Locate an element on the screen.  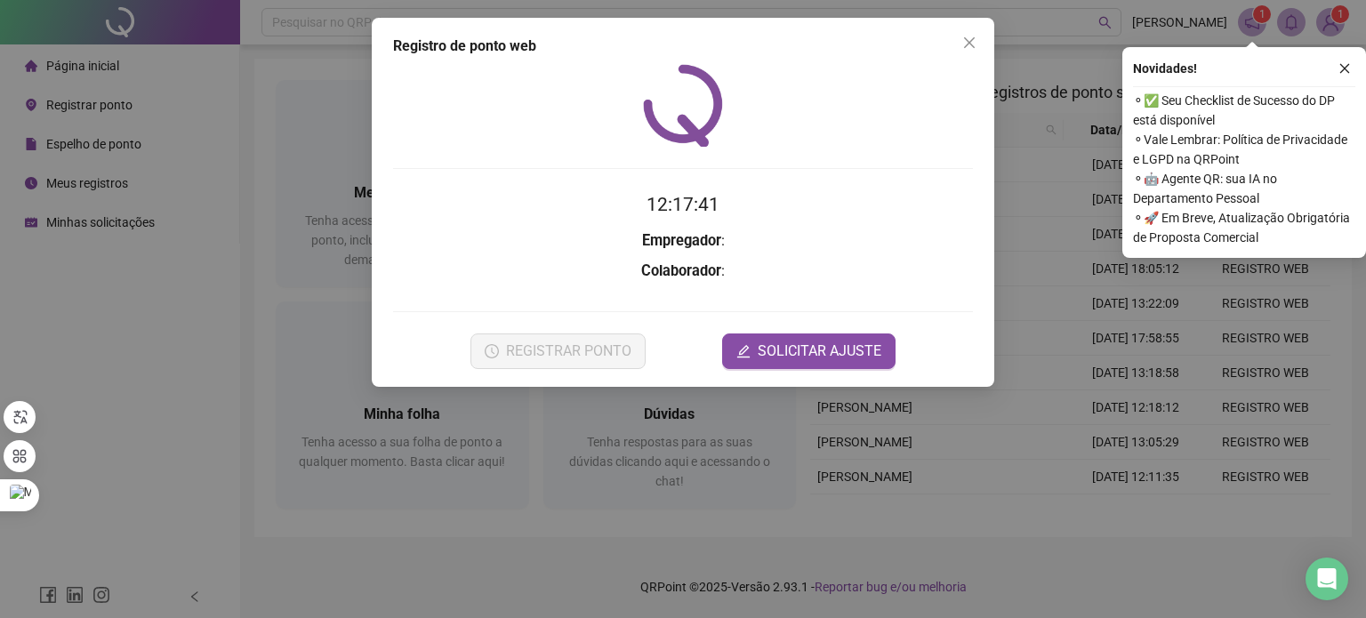
button: Close is located at coordinates (969, 43).